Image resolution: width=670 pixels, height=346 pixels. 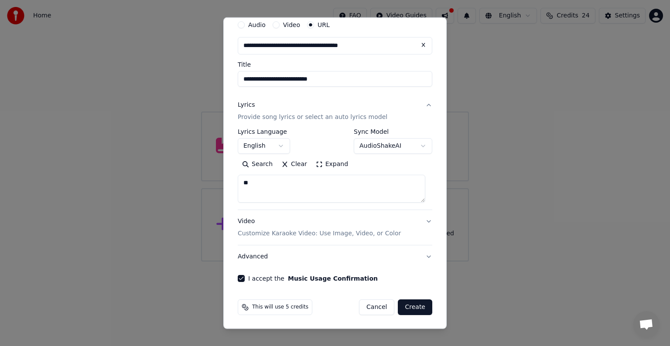 I want to click on p: Customize Karaoke Video: Use Image, Video, or Color, so click(x=319, y=234).